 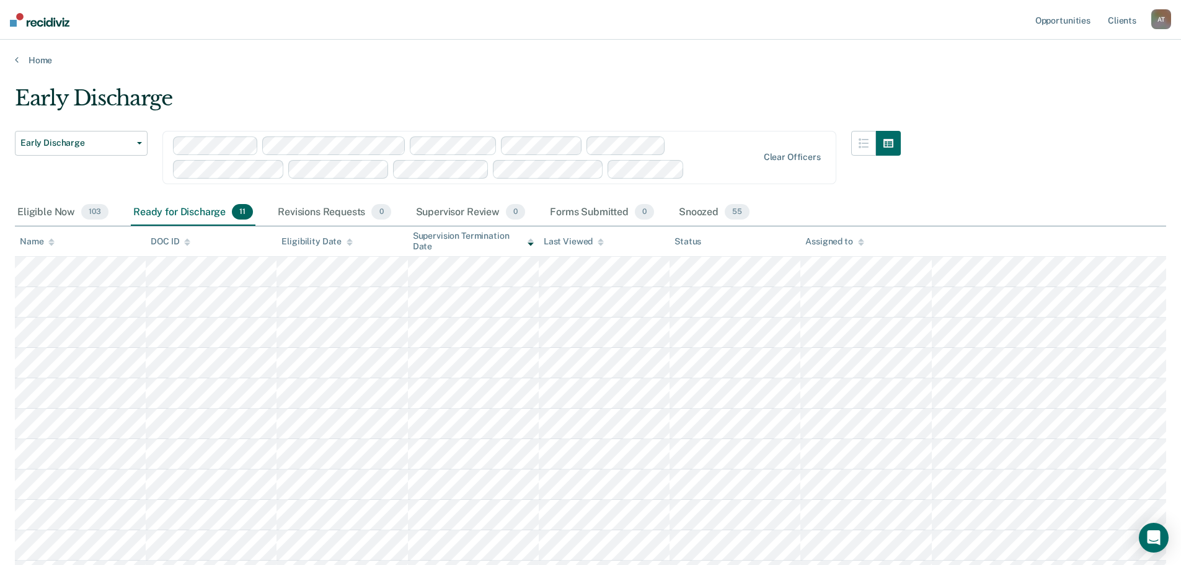 What do you see at coordinates (792, 157) in the screenshot?
I see `div: Clear officers` at bounding box center [792, 157].